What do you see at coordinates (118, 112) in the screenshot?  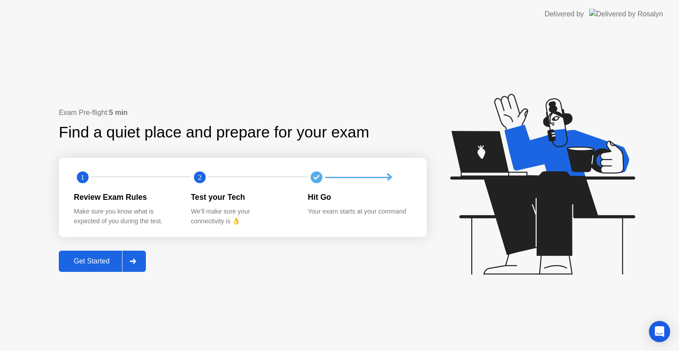 I see `b: 5 min` at bounding box center [118, 112].